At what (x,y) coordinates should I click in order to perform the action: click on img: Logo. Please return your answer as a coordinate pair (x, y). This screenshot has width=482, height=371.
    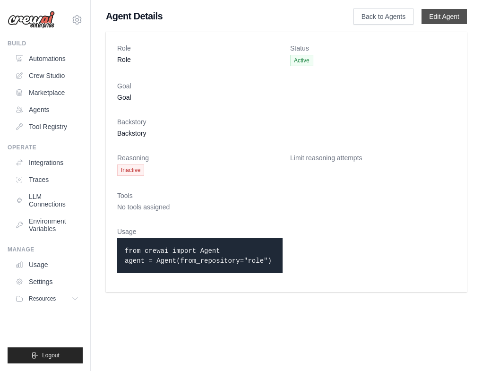
    Looking at the image, I should click on (31, 20).